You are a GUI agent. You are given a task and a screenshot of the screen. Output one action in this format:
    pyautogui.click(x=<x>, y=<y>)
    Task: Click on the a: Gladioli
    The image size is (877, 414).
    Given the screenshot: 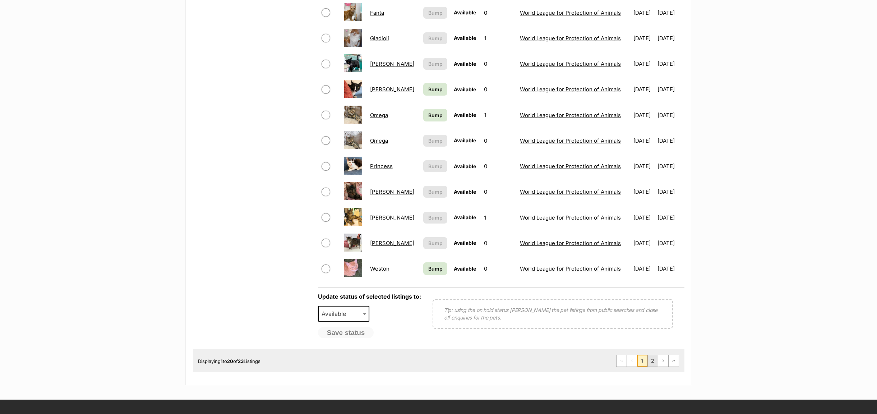 What is the action you would take?
    pyautogui.click(x=379, y=38)
    